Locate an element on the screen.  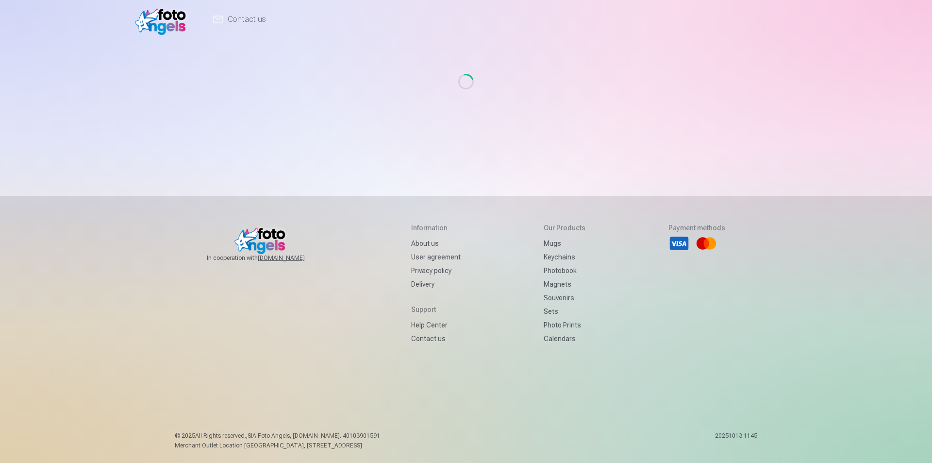
a: Magnets is located at coordinates (565, 284).